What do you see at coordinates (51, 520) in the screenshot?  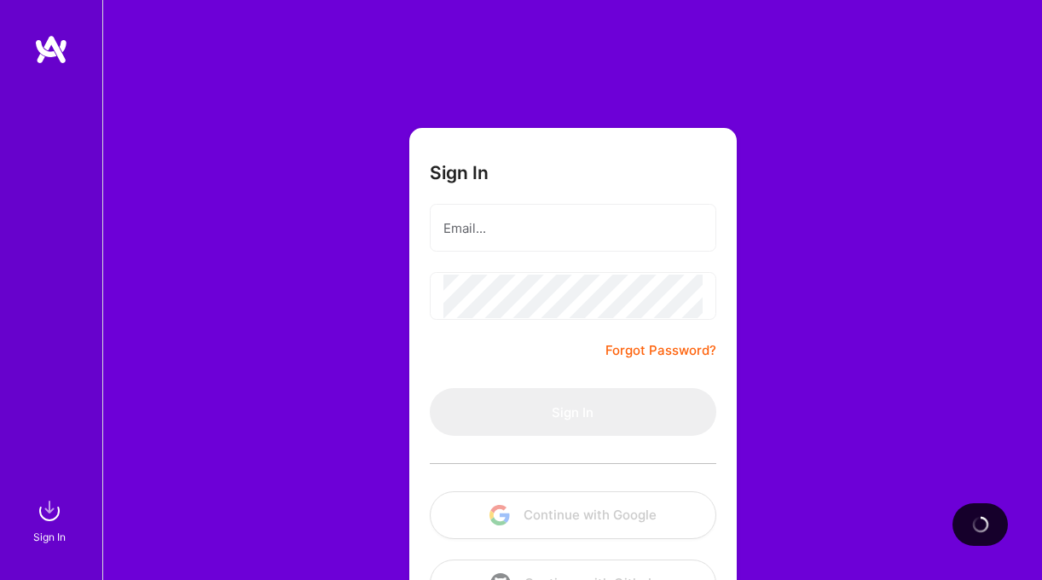 I see `a: sign inSign In` at bounding box center [51, 520].